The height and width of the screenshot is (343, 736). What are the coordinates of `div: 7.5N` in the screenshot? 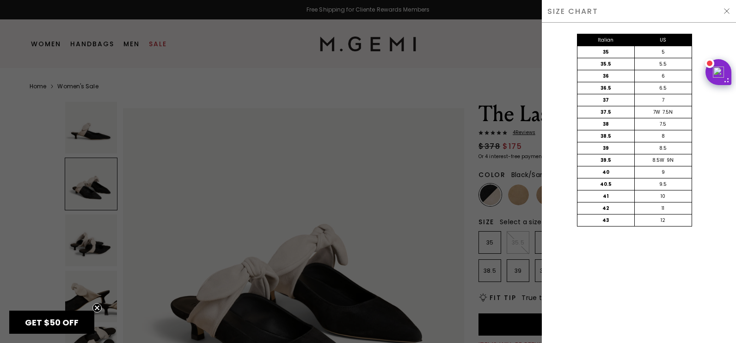 It's located at (667, 112).